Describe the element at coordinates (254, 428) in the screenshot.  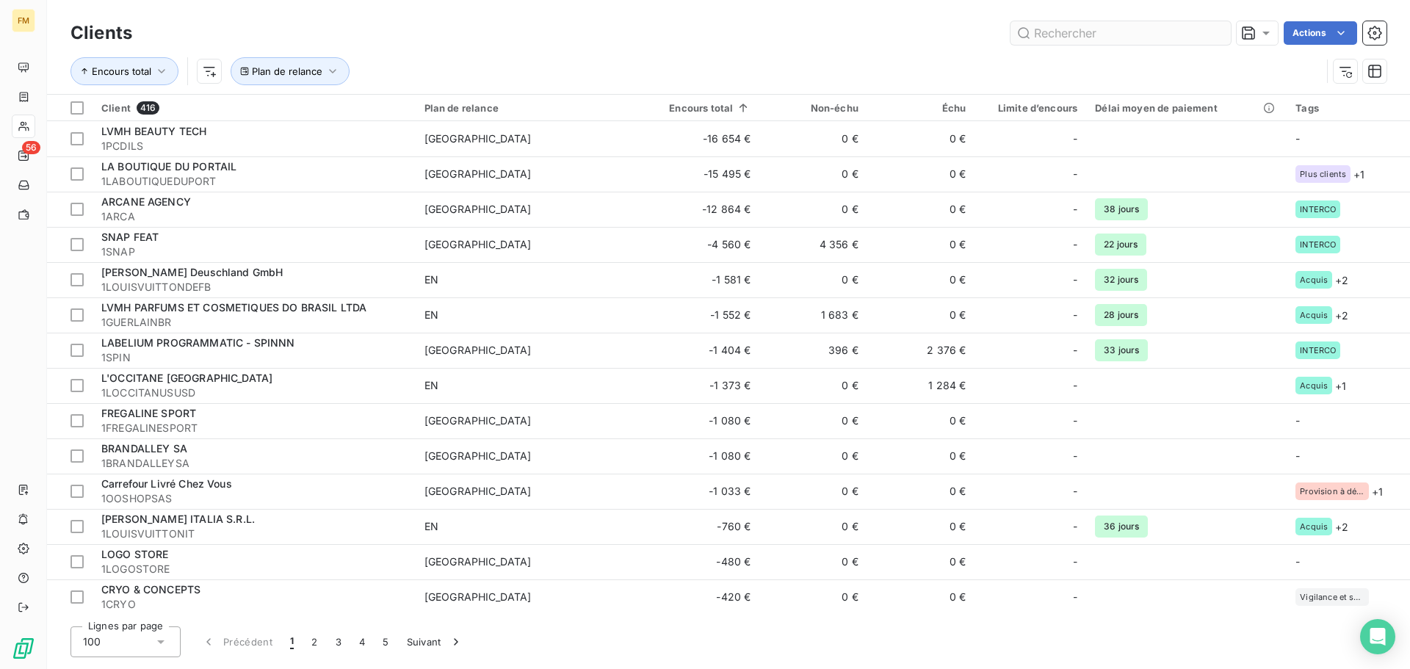
I see `span: 1FREGALINESPORT` at that location.